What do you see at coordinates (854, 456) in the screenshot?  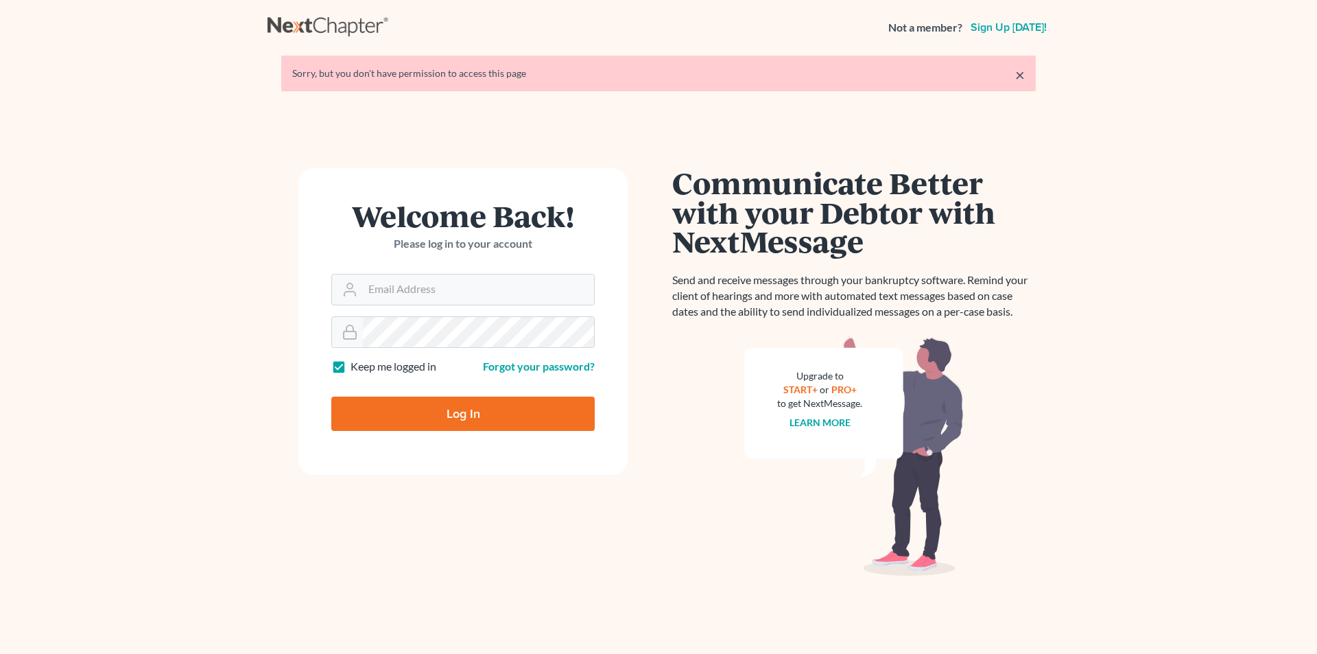 I see `img: nextmessage_bg-59042aed3d76b12b5cd301f8e5b87938c9018125f34e5fa2b7a6b67550977c72.svg` at bounding box center [854, 456].